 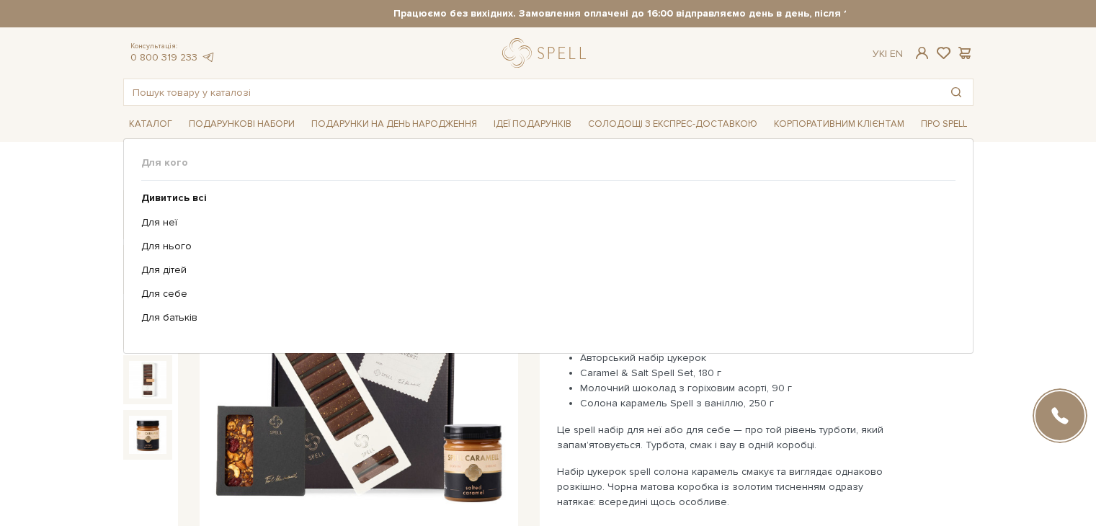 What do you see at coordinates (543, 270) in the screenshot?
I see `a: Для дітей` at bounding box center [543, 270].